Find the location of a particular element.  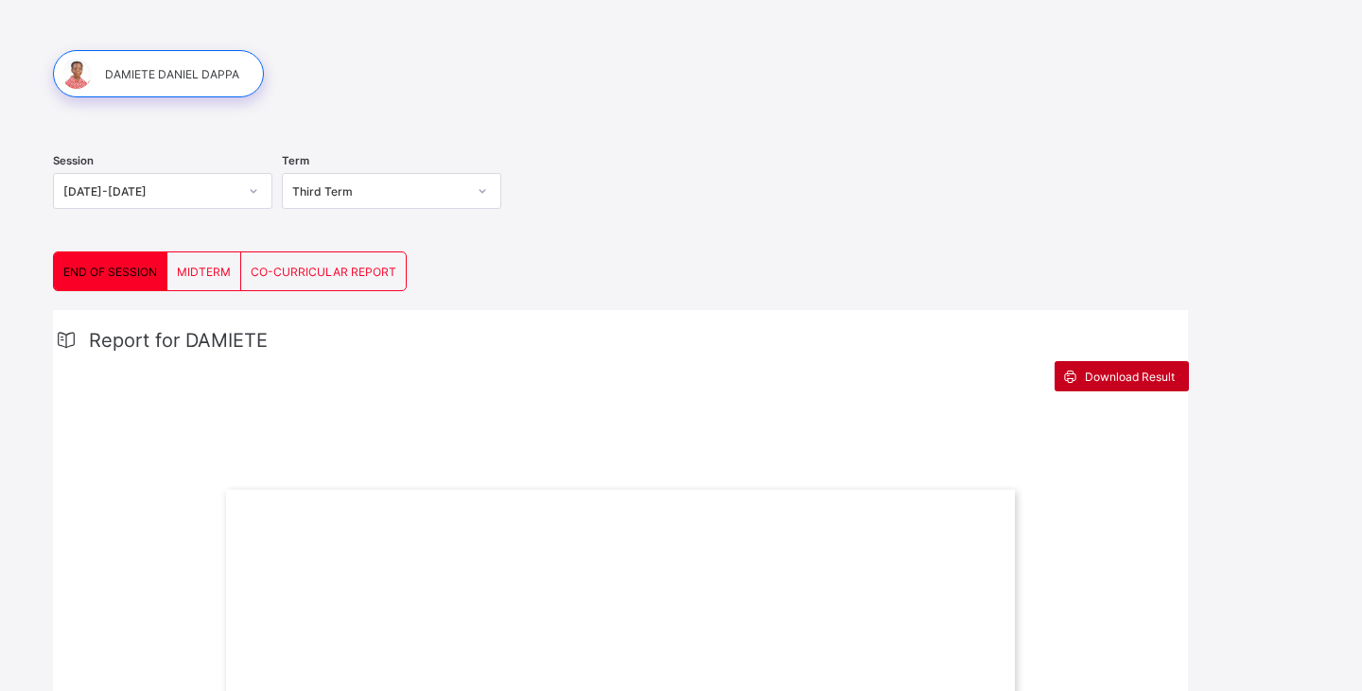

span: Download Result is located at coordinates (1129, 376).